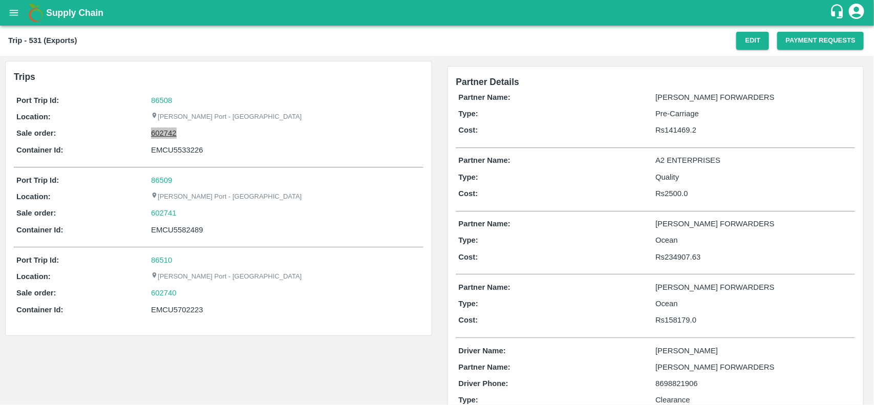 This screenshot has width=874, height=405. What do you see at coordinates (754, 320) in the screenshot?
I see `p: Rs 158179.0` at bounding box center [754, 320].